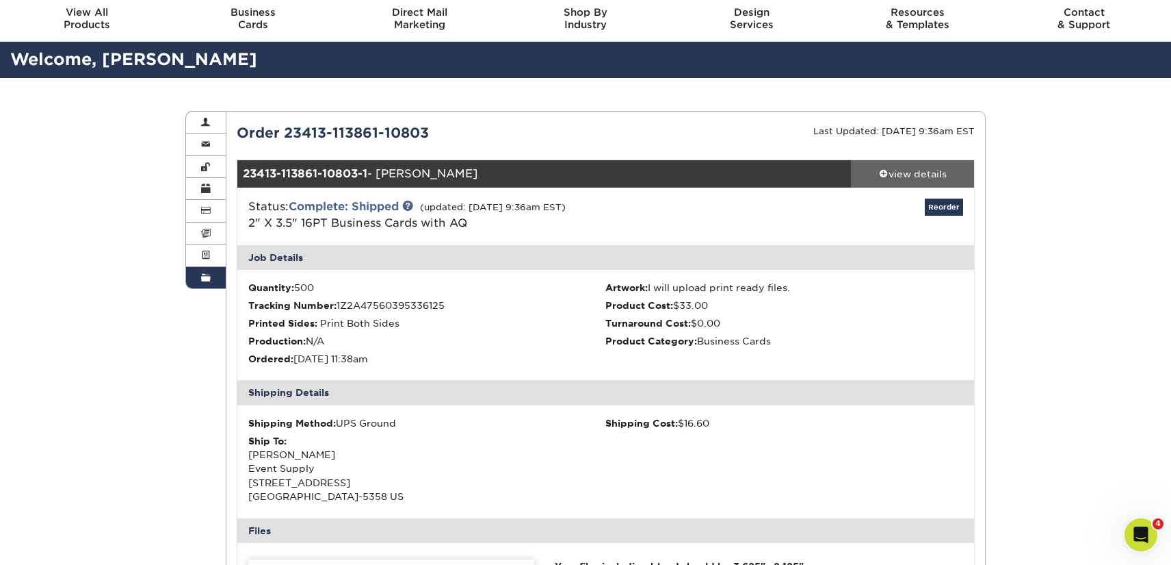 The height and width of the screenshot is (565, 1171). What do you see at coordinates (427, 341) in the screenshot?
I see `li: N/A` at bounding box center [427, 341].